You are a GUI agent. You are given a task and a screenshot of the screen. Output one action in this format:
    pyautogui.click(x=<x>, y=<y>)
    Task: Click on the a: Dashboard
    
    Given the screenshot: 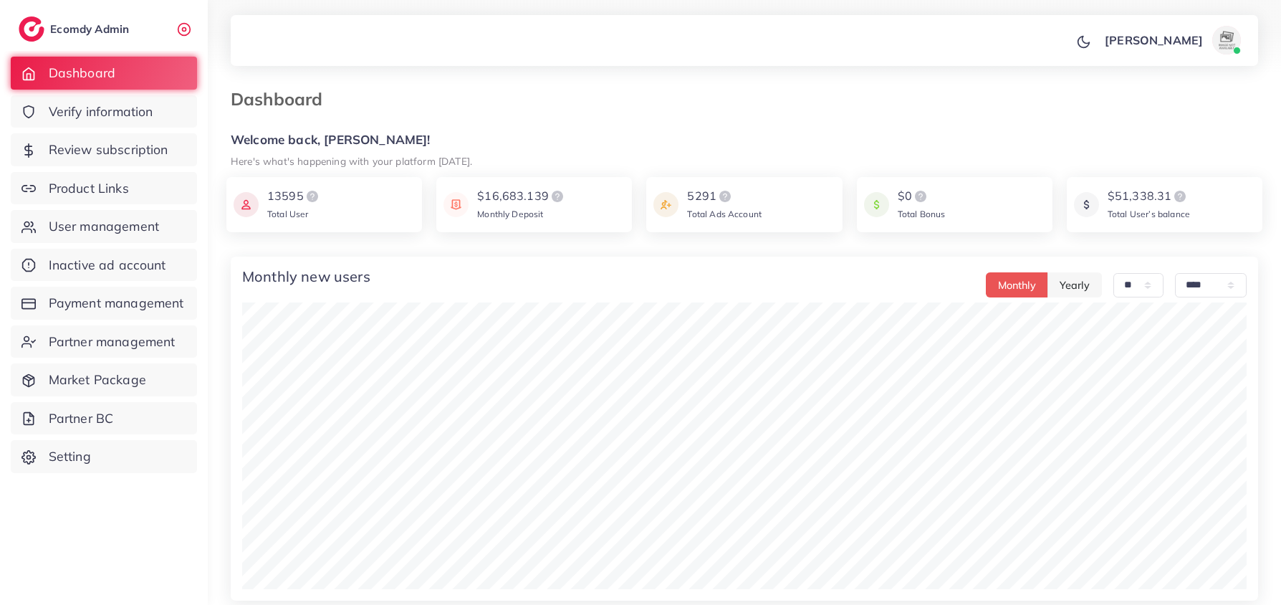 What is the action you would take?
    pyautogui.click(x=104, y=73)
    